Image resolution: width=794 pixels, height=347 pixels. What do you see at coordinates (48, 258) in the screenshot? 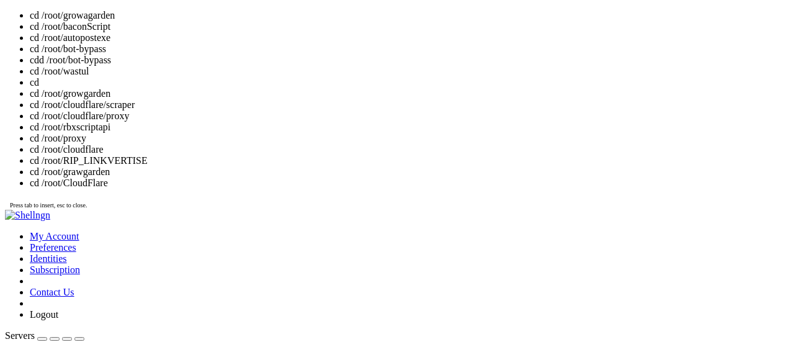
I see `a: Identities` at bounding box center [48, 258].